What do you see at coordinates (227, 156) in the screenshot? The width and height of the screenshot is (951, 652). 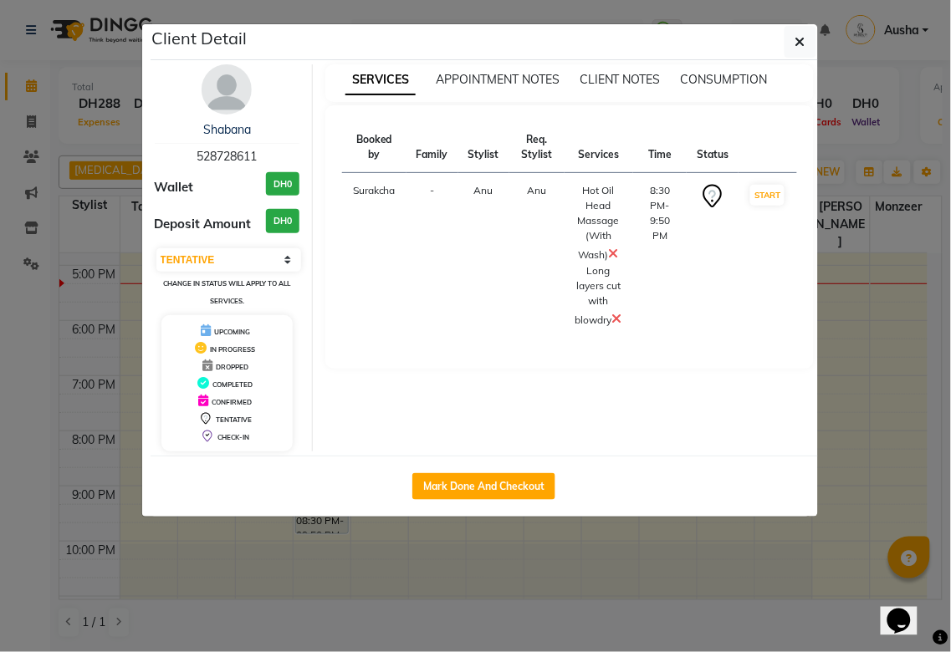 I see `span: 528728611` at bounding box center [227, 156].